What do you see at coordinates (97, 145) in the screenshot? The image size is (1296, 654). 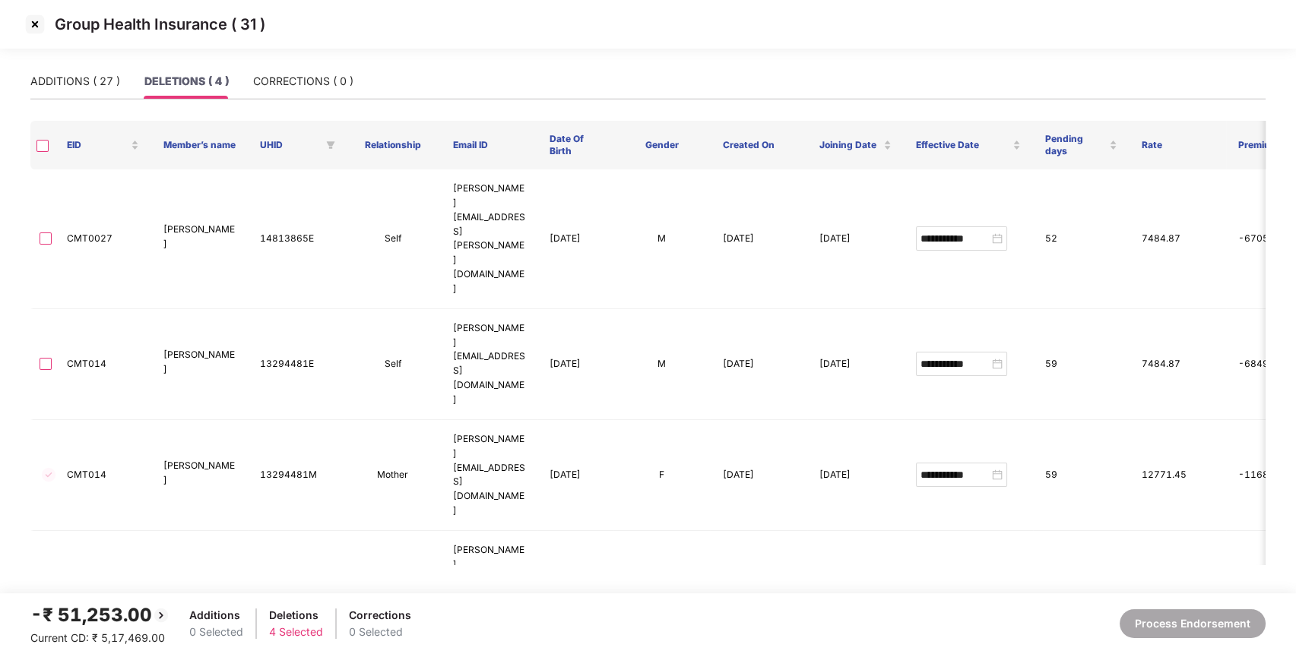 I see `span: EID` at bounding box center [97, 145].